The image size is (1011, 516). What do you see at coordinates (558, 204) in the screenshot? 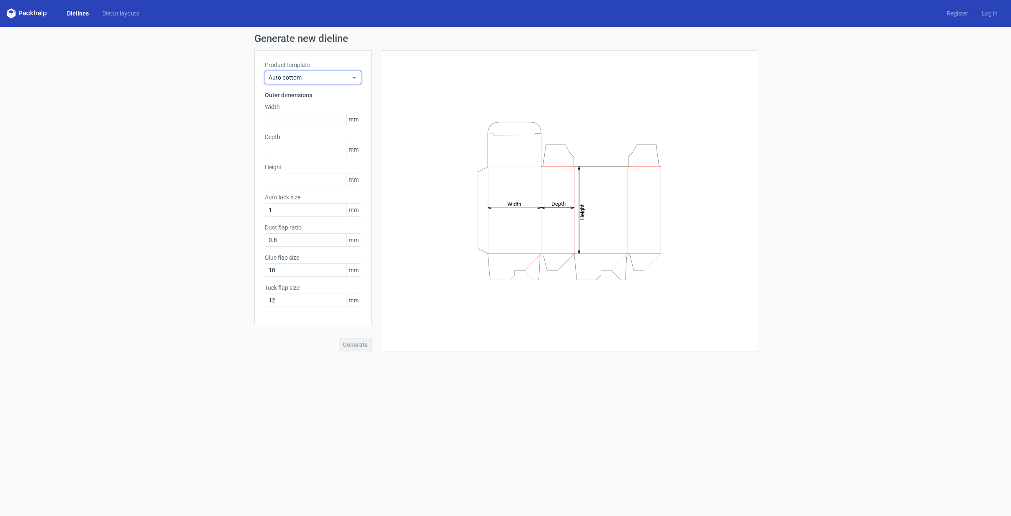
I see `tspan: Depth` at bounding box center [558, 204].